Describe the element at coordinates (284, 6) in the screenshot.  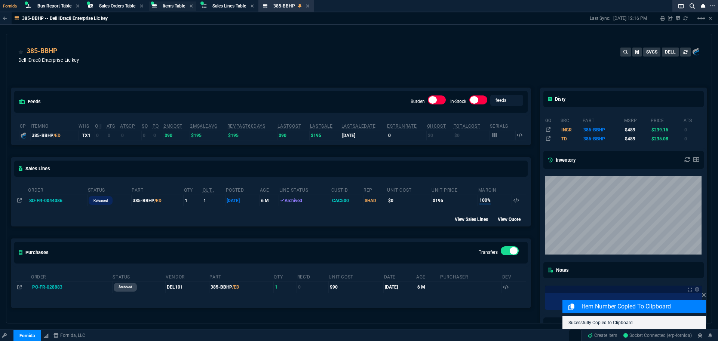
I see `span: 385-BBHP` at that location.